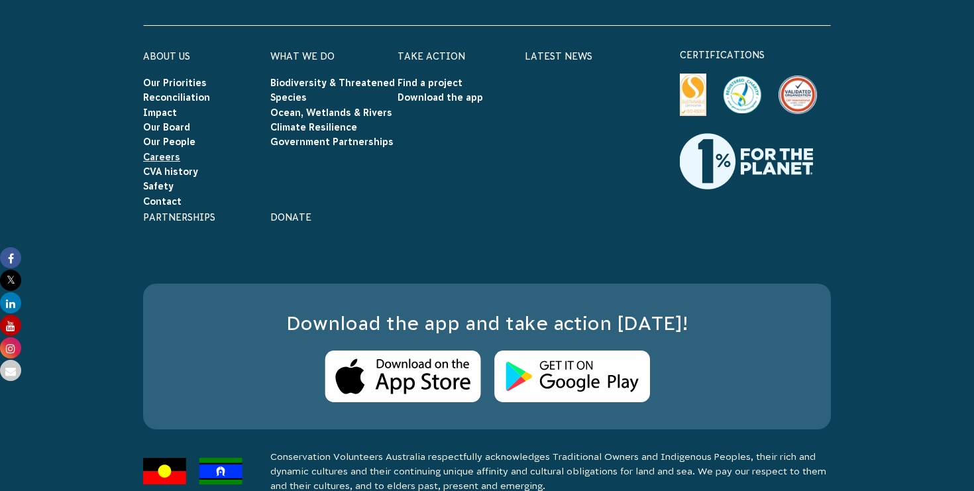 The image size is (974, 491). I want to click on img: Apple Store Logo, so click(403, 376).